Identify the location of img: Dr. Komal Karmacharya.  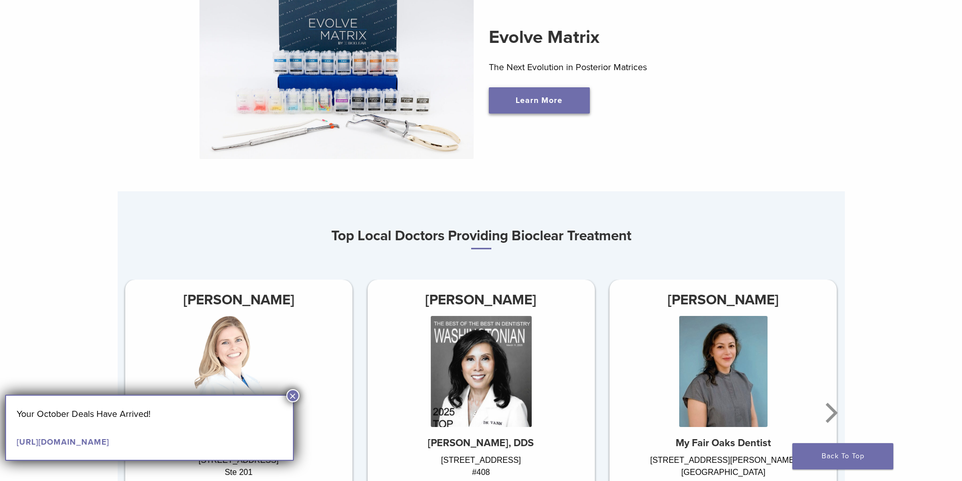
(723, 372).